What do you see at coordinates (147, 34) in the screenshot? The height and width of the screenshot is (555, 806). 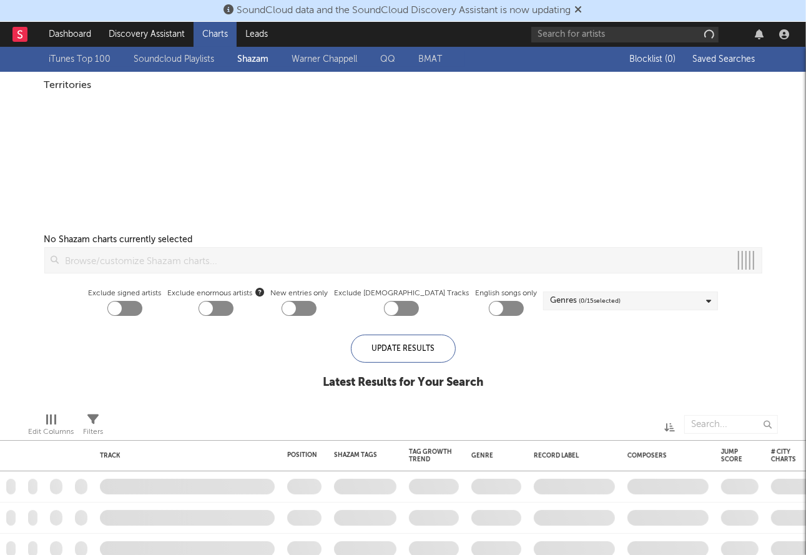 I see `a: Discovery Assistant` at bounding box center [147, 34].